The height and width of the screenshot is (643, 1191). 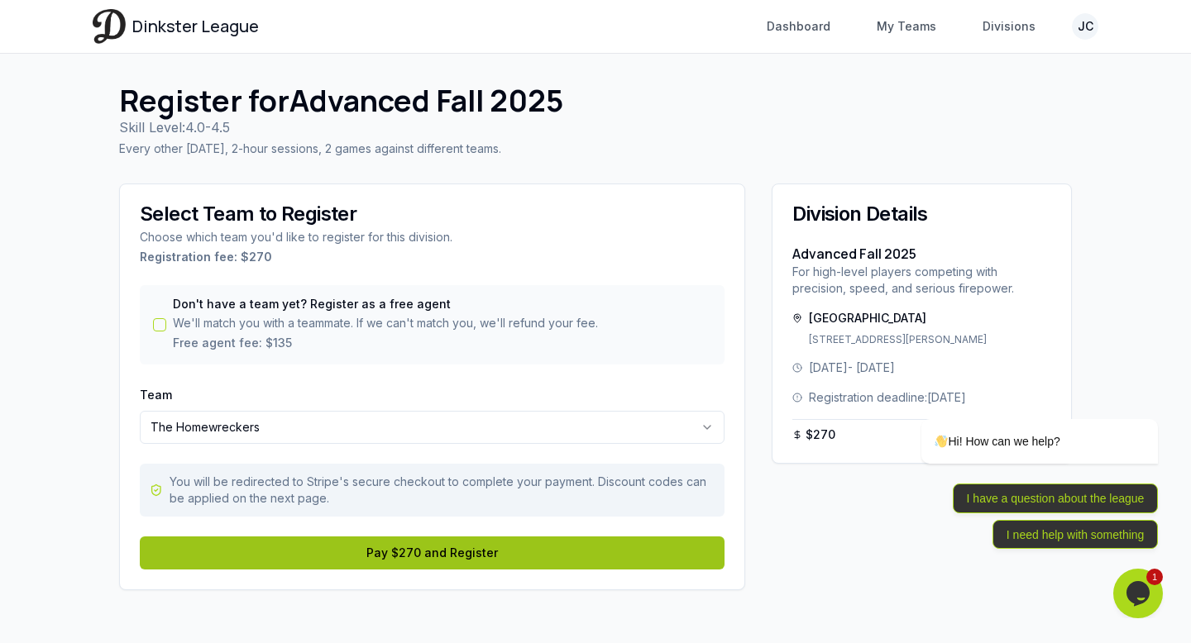 What do you see at coordinates (432, 257) in the screenshot?
I see `span: Registration fee: $ 270` at bounding box center [432, 257].